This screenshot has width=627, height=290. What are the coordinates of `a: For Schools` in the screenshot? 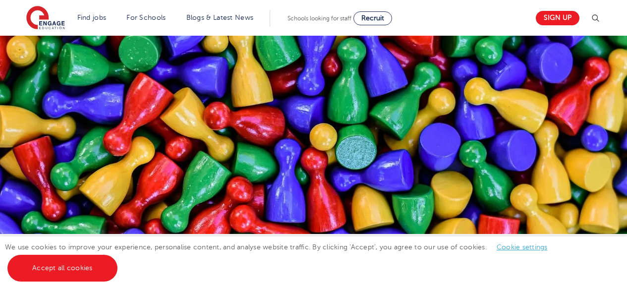 It's located at (146, 17).